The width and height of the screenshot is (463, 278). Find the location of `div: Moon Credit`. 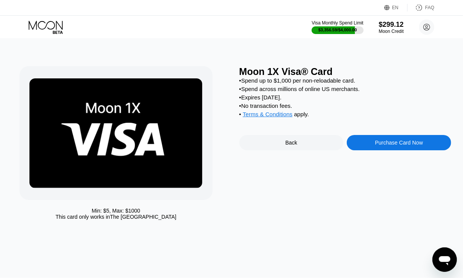

div: Moon Credit is located at coordinates (391, 31).